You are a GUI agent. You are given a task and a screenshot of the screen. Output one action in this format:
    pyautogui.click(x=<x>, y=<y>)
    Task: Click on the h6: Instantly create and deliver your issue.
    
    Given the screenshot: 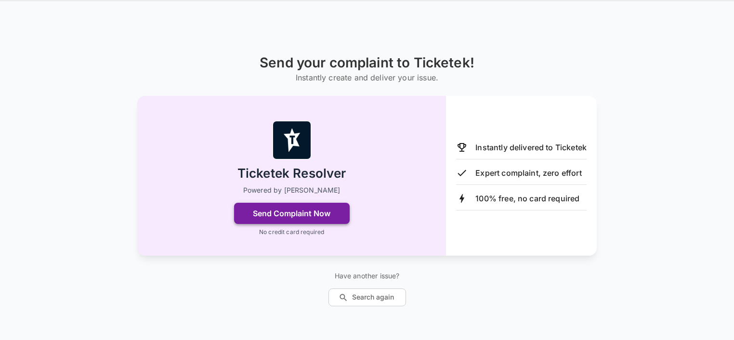 What is the action you would take?
    pyautogui.click(x=367, y=78)
    